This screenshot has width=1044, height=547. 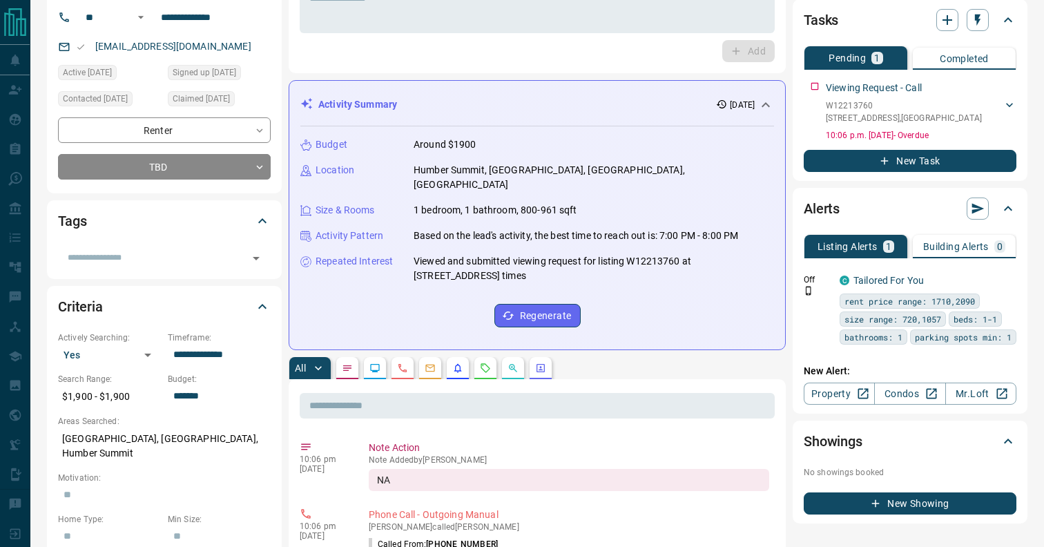 What do you see at coordinates (72, 221) in the screenshot?
I see `h2: Tags` at bounding box center [72, 221].